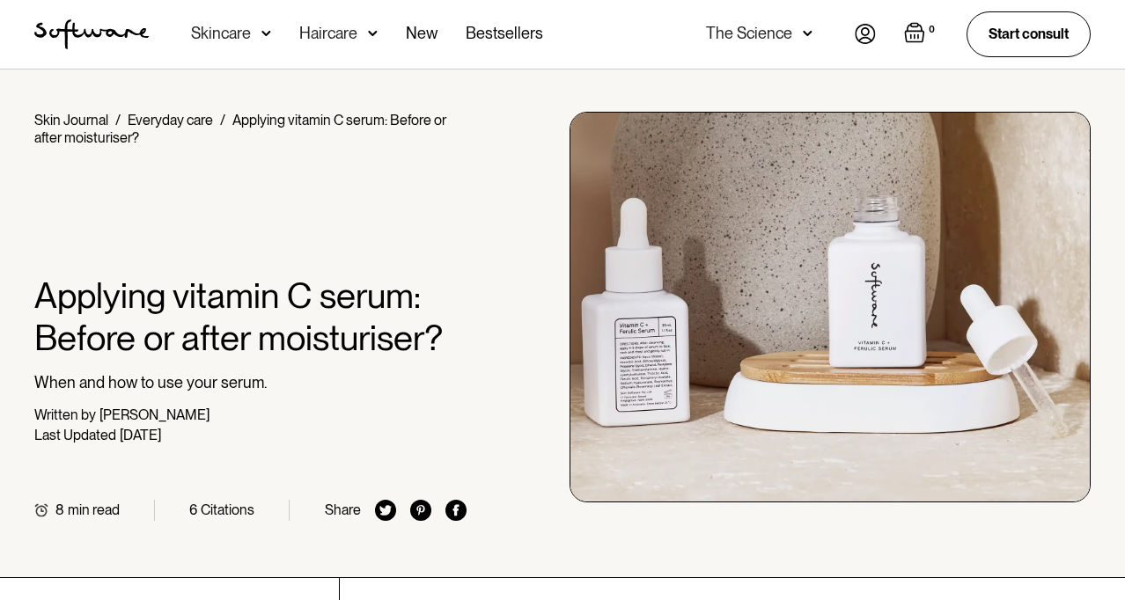  What do you see at coordinates (250, 317) in the screenshot?
I see `h1: Applying vitamin C serum: Before or after moisturiser?` at bounding box center [250, 317].